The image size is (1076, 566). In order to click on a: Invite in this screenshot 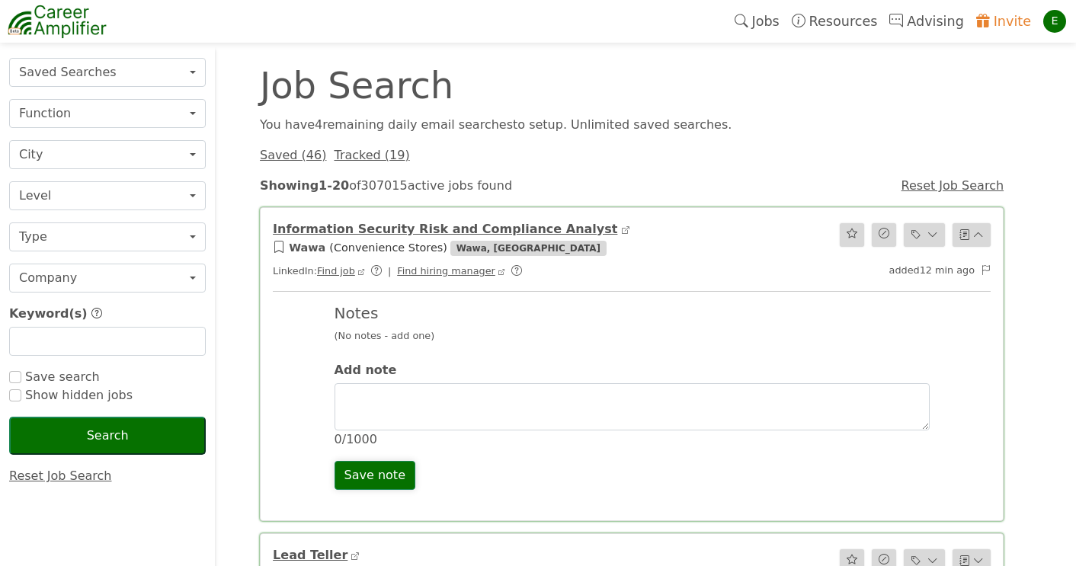, I will do `click(1004, 21)`.